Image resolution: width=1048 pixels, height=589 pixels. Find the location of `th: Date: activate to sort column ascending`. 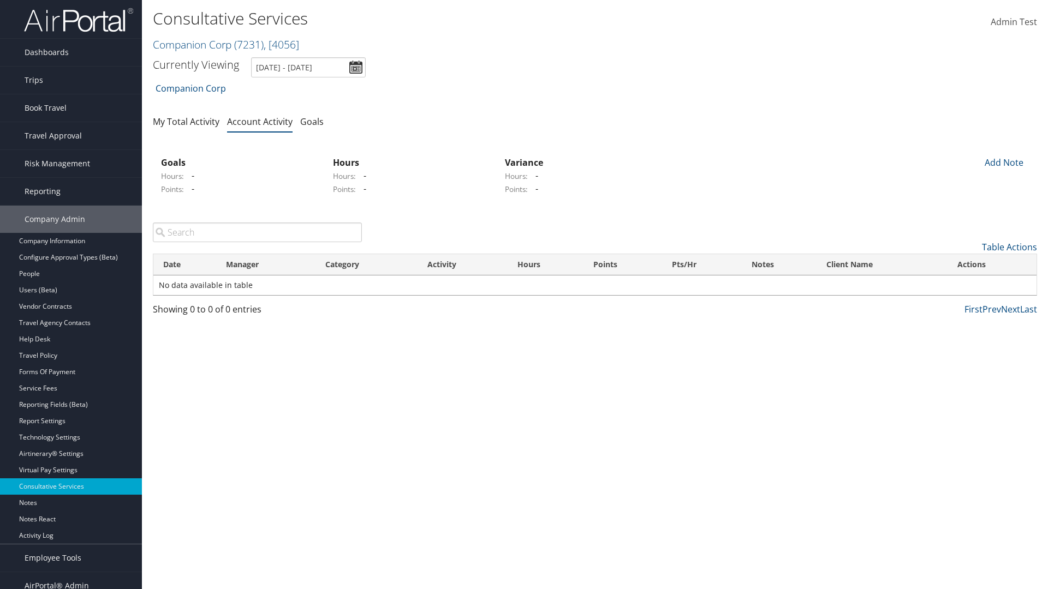

th: Date: activate to sort column ascending is located at coordinates (184, 265).